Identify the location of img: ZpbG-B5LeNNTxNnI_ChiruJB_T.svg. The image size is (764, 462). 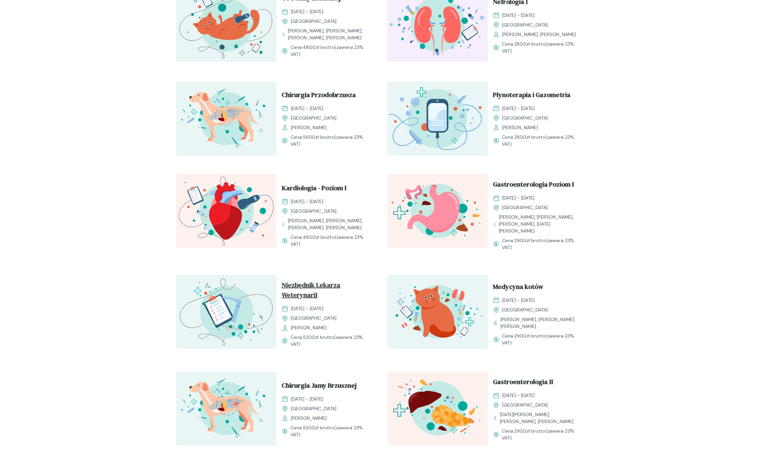
(226, 119).